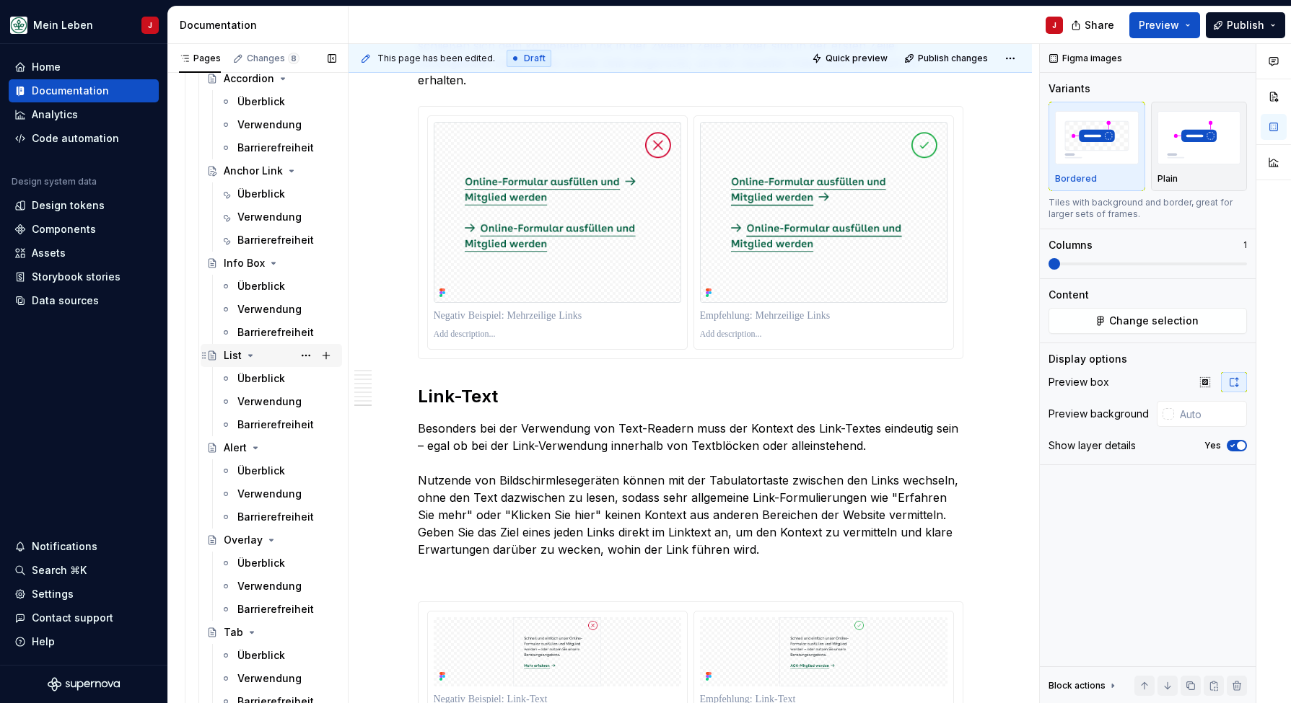 The width and height of the screenshot is (1291, 703). Describe the element at coordinates (84, 685) in the screenshot. I see `svg: Supernova Logo` at that location.